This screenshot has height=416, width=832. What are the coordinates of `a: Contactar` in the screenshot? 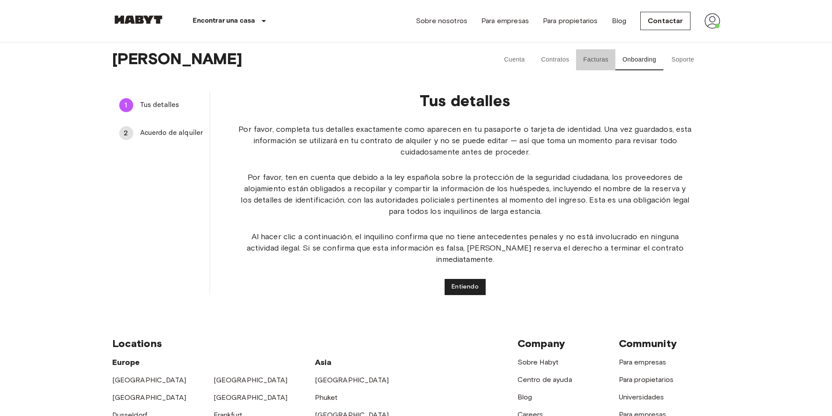 It's located at (665, 21).